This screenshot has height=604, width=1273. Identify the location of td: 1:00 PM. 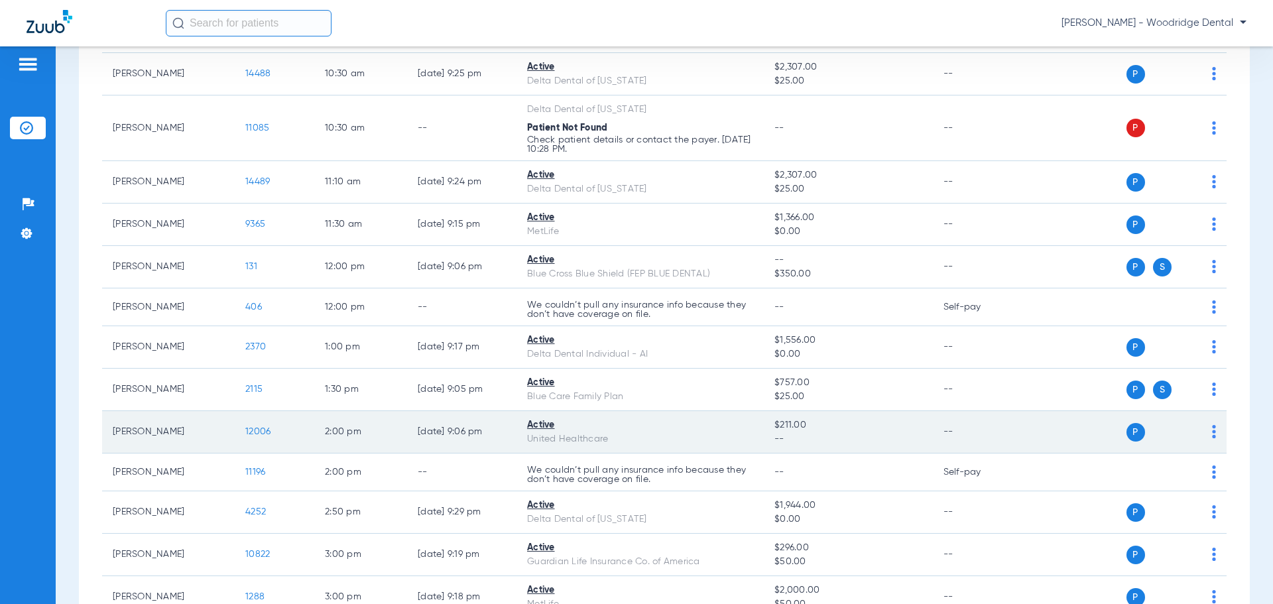
(361, 347).